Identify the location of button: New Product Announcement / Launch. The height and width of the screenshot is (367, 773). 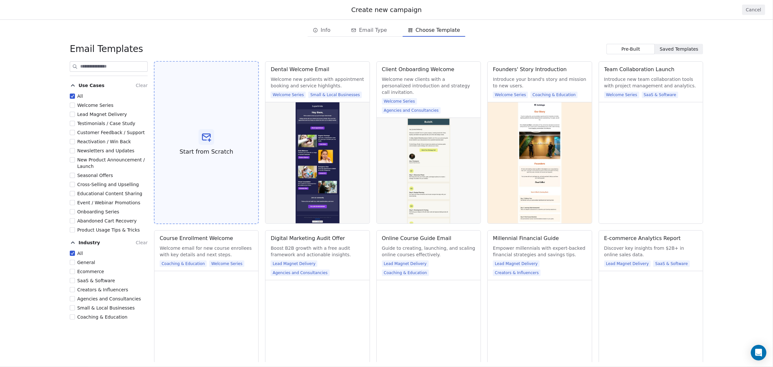
(72, 160).